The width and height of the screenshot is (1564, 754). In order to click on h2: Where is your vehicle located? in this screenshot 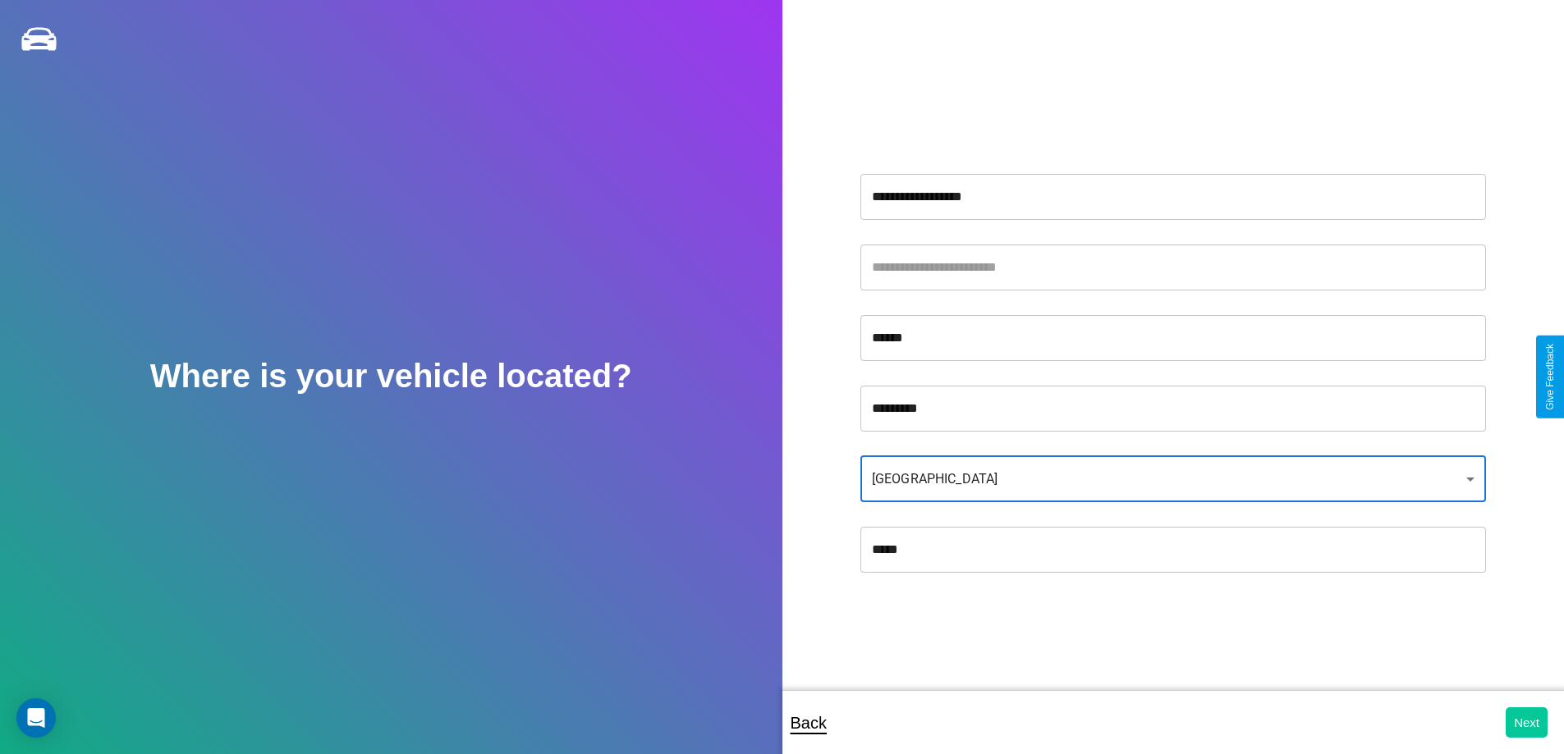, I will do `click(391, 376)`.